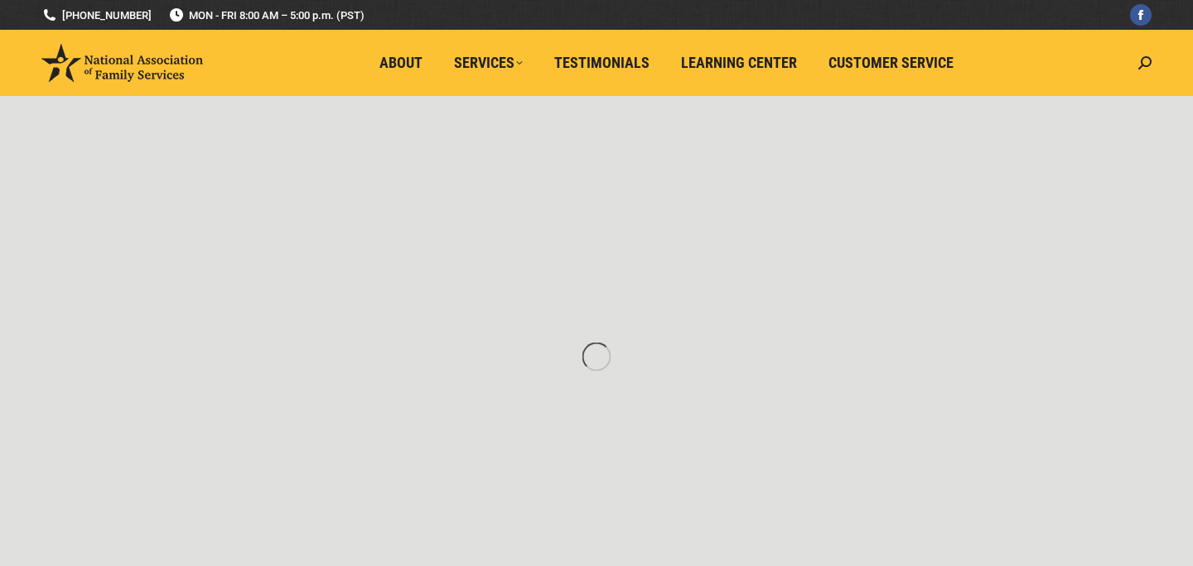 Image resolution: width=1193 pixels, height=566 pixels. I want to click on img: National Association of Family Services, so click(122, 63).